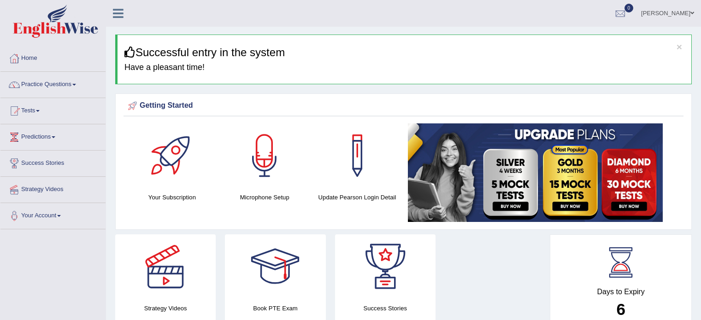 Image resolution: width=701 pixels, height=320 pixels. What do you see at coordinates (357, 197) in the screenshot?
I see `h4: Update Pearson Login Detail` at bounding box center [357, 197].